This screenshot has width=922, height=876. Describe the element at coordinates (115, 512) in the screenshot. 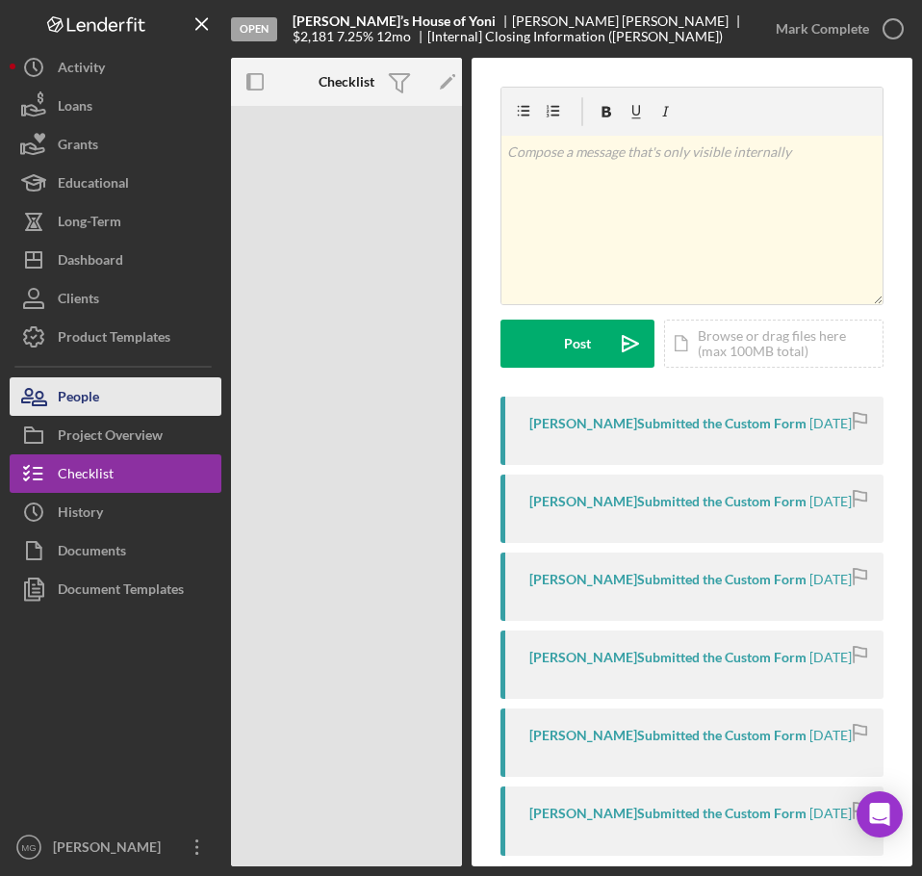

I see `button: History` at that location.